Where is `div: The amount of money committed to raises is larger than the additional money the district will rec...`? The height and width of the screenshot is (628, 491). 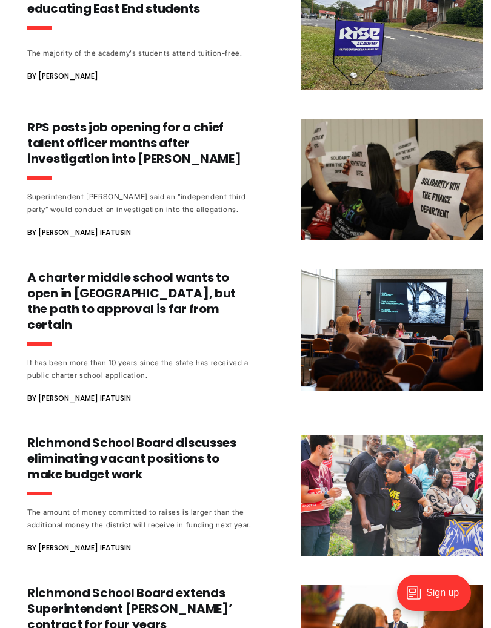
div: The amount of money committed to raises is larger than the additional money the district will rec... is located at coordinates (140, 519).